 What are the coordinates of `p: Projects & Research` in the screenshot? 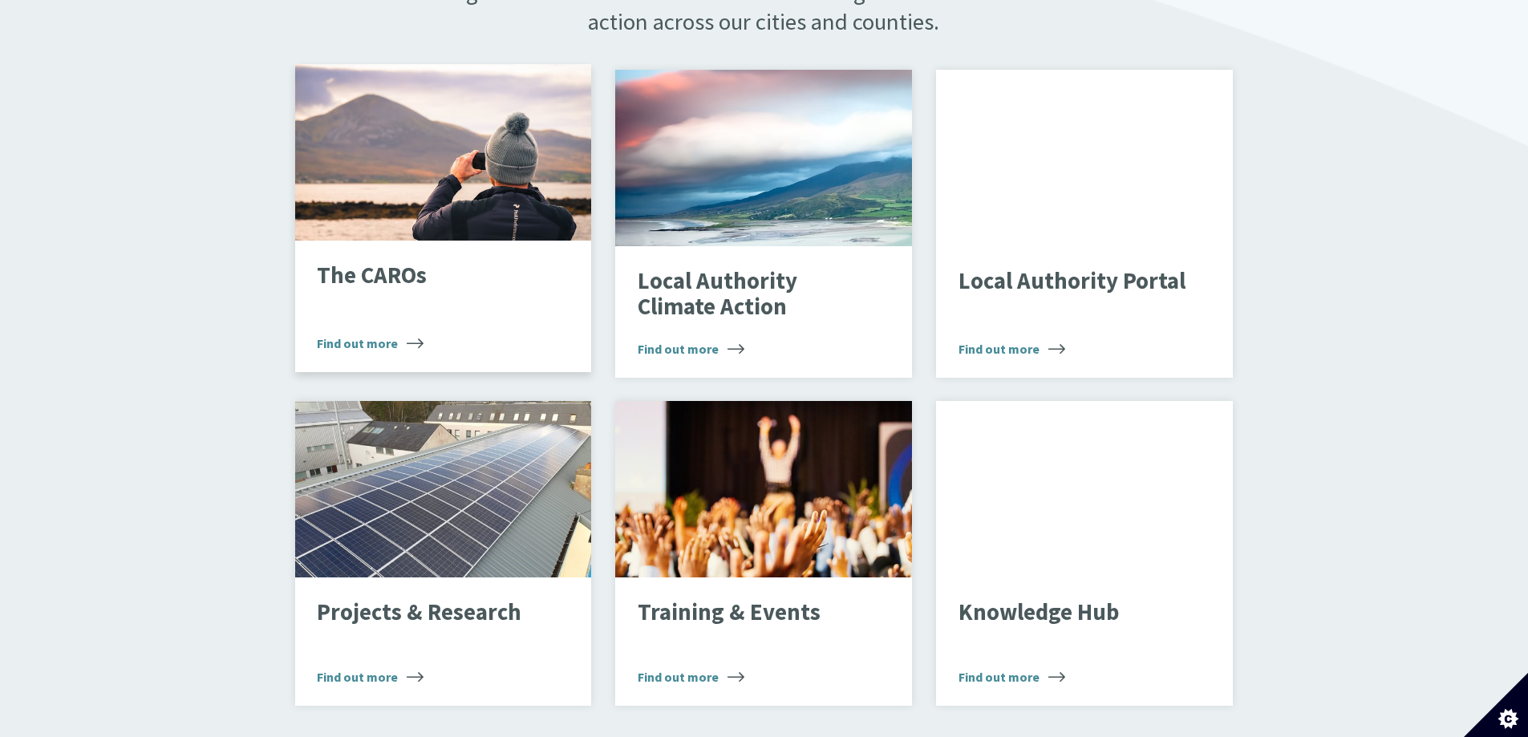 It's located at (431, 613).